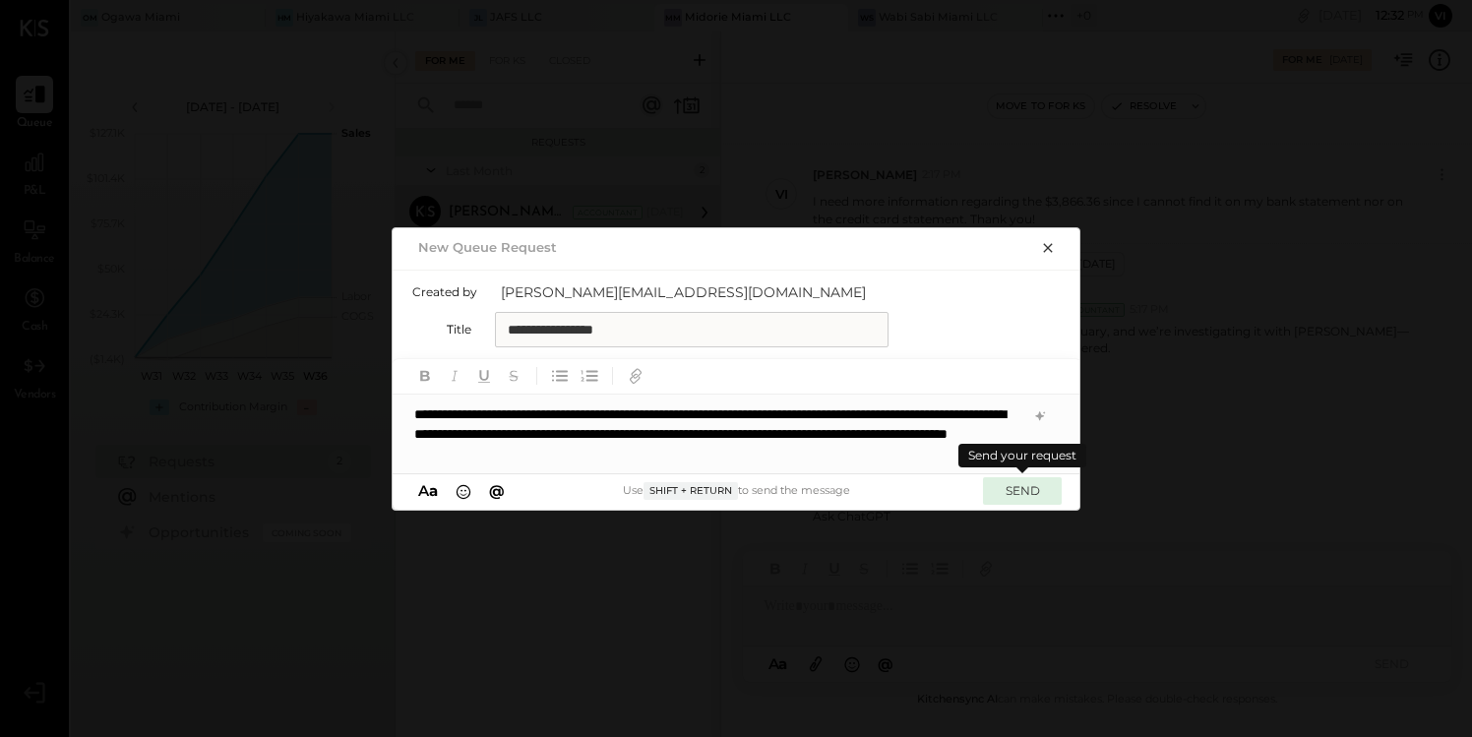 This screenshot has height=737, width=1472. I want to click on label: Title, so click(442, 329).